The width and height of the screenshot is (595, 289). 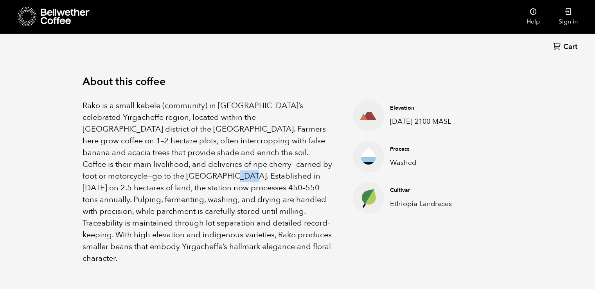 What do you see at coordinates (427, 203) in the screenshot?
I see `p: Ethiopia Landraces` at bounding box center [427, 203].